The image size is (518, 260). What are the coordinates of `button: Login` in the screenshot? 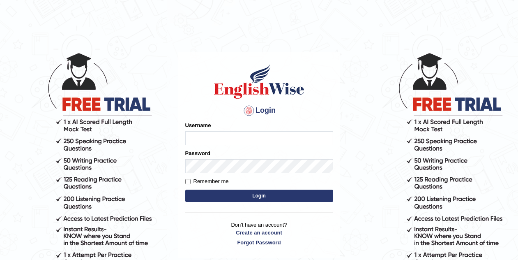 It's located at (259, 196).